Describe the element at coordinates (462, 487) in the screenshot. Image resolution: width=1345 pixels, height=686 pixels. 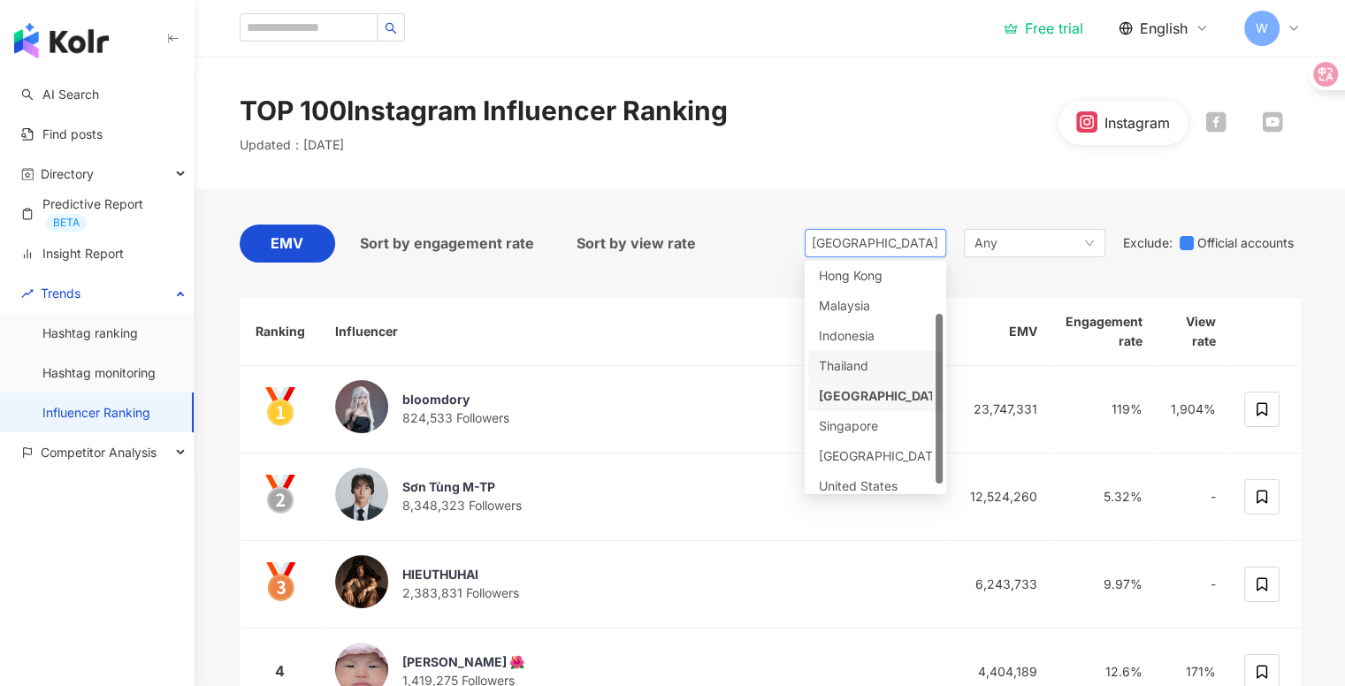
I see `div: Sơn Tùng M-TP` at that location.